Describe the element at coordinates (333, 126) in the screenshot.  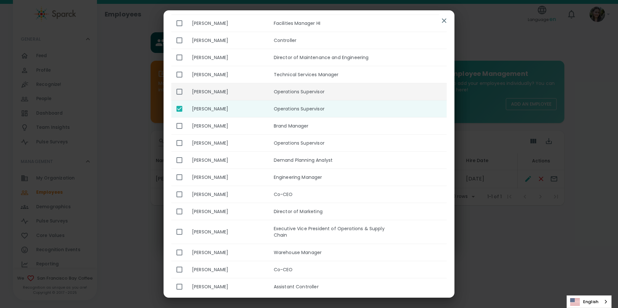
I see `td: Brand Manager` at that location.